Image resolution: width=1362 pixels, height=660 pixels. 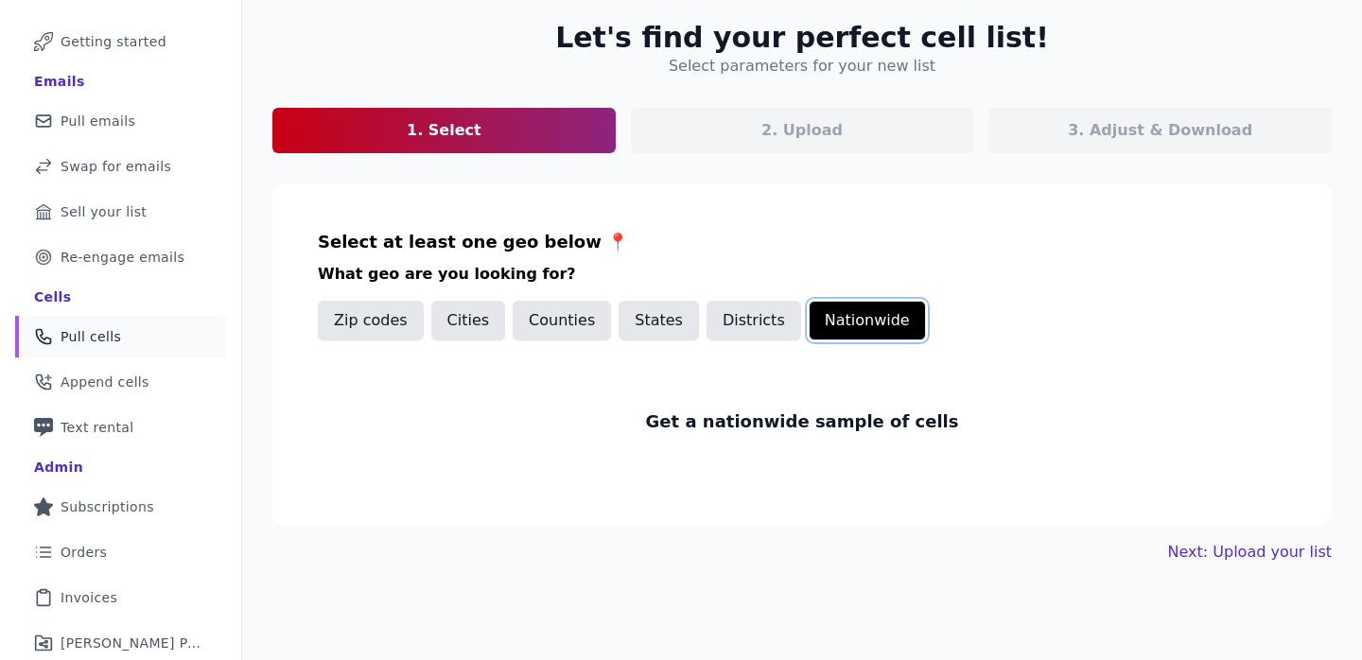 What do you see at coordinates (113, 42) in the screenshot?
I see `span: Getting started` at bounding box center [113, 42].